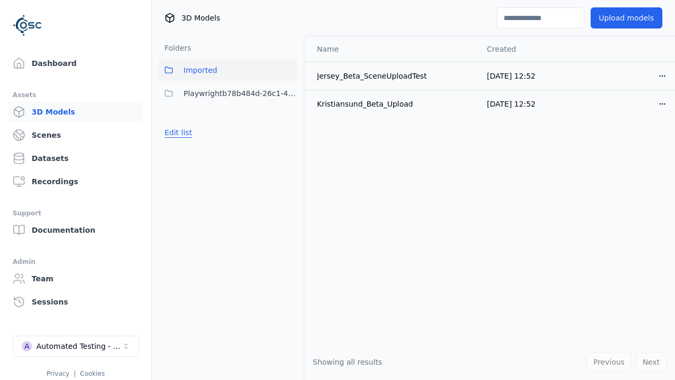 This screenshot has width=675, height=380. What do you see at coordinates (75, 302) in the screenshot?
I see `a: Sessions` at bounding box center [75, 302].